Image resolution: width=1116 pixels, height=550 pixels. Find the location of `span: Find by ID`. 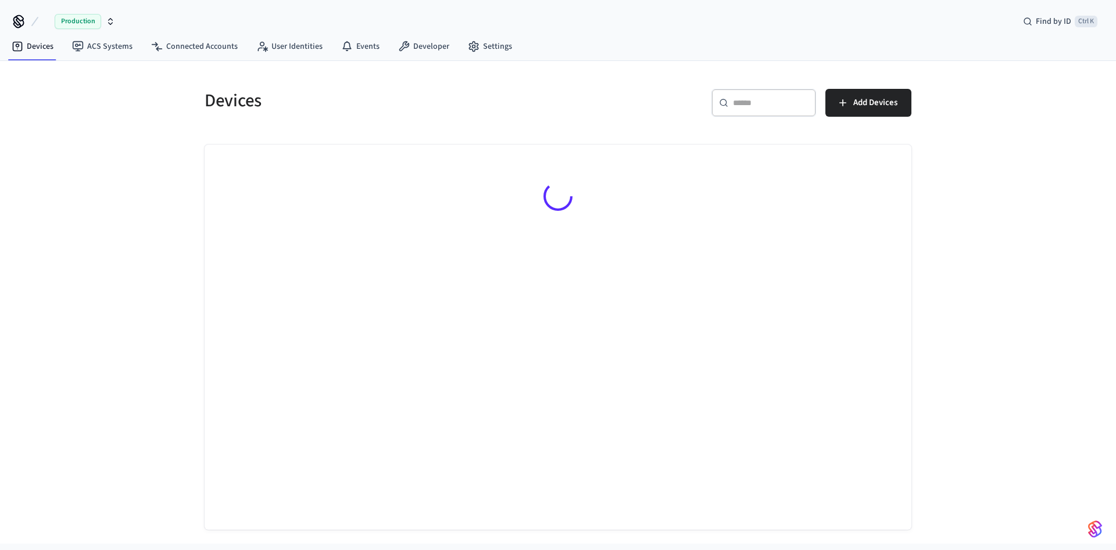

span: Find by ID is located at coordinates (1053, 22).